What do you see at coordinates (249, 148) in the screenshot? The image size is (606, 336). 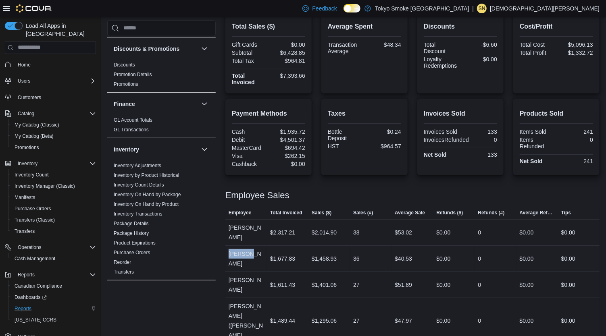 I see `div: MasterCard` at bounding box center [249, 148].